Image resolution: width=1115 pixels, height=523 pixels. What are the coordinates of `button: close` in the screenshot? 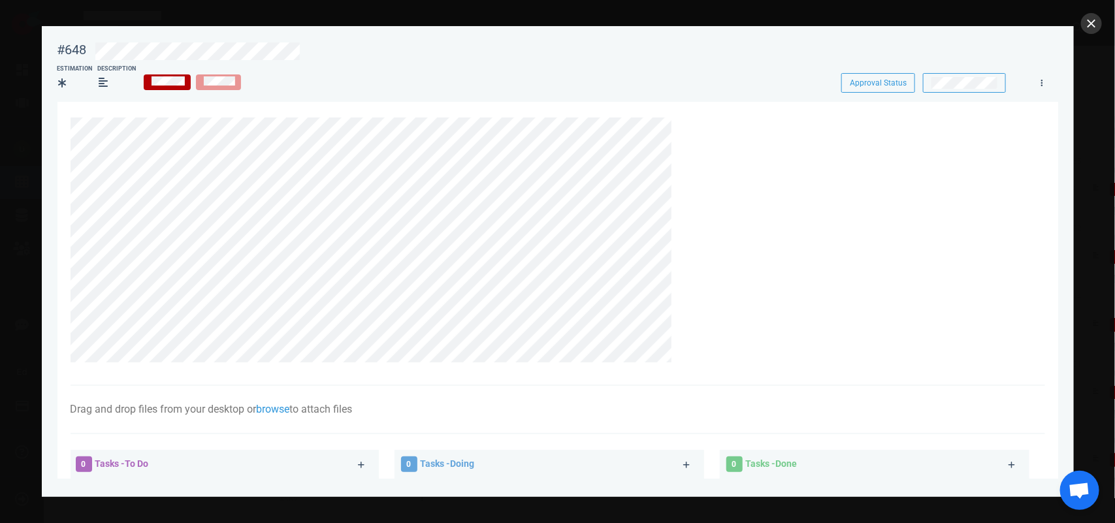 It's located at (1091, 24).